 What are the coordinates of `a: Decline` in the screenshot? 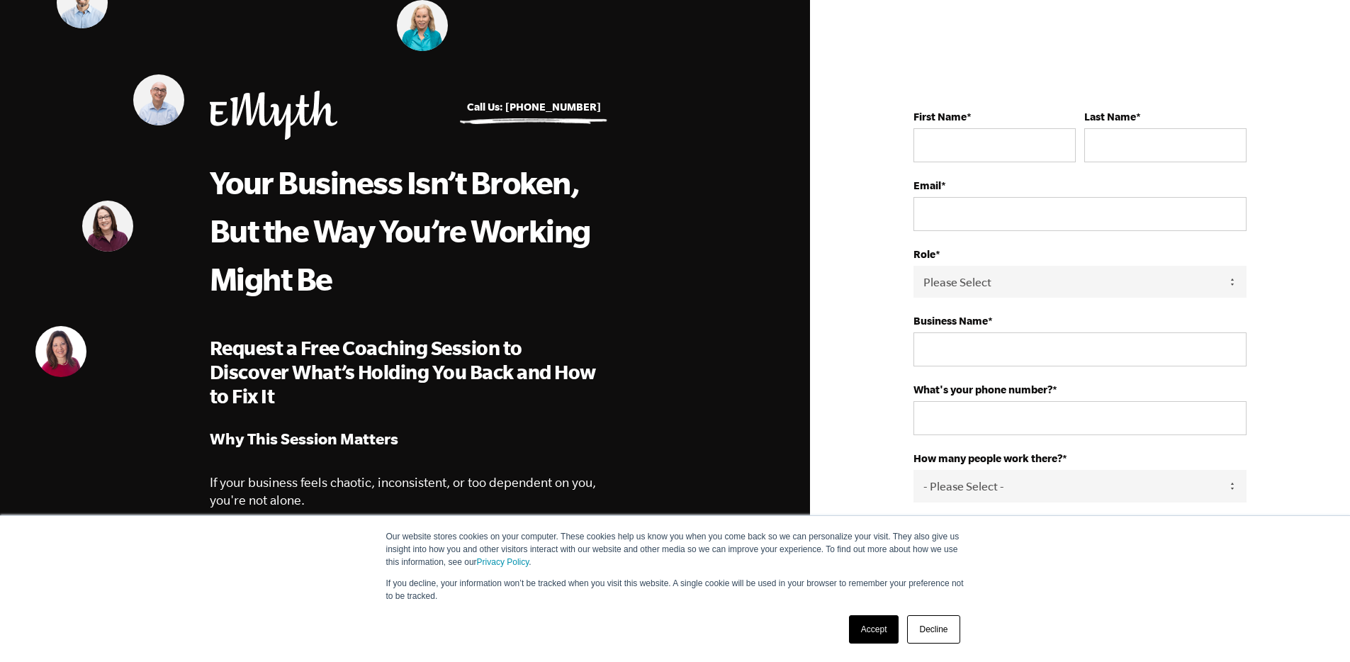 It's located at (933, 629).